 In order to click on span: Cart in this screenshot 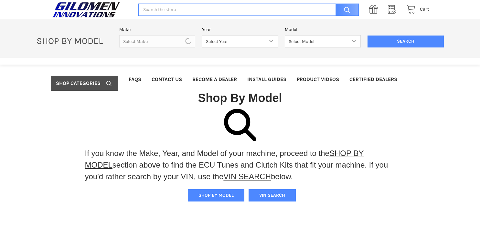, I will do `click(425, 9)`.